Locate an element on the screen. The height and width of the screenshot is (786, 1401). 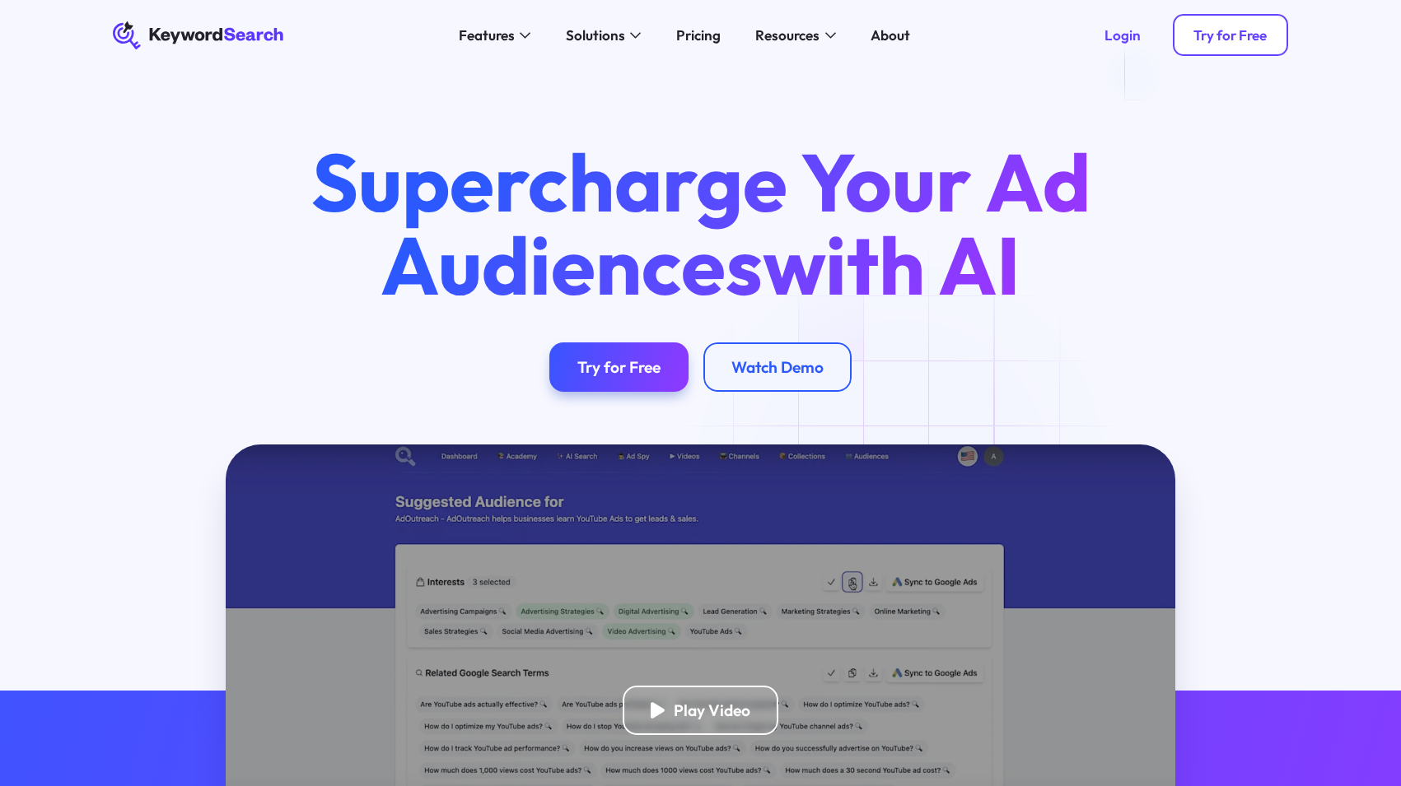
div: Pricing is located at coordinates (698, 35).